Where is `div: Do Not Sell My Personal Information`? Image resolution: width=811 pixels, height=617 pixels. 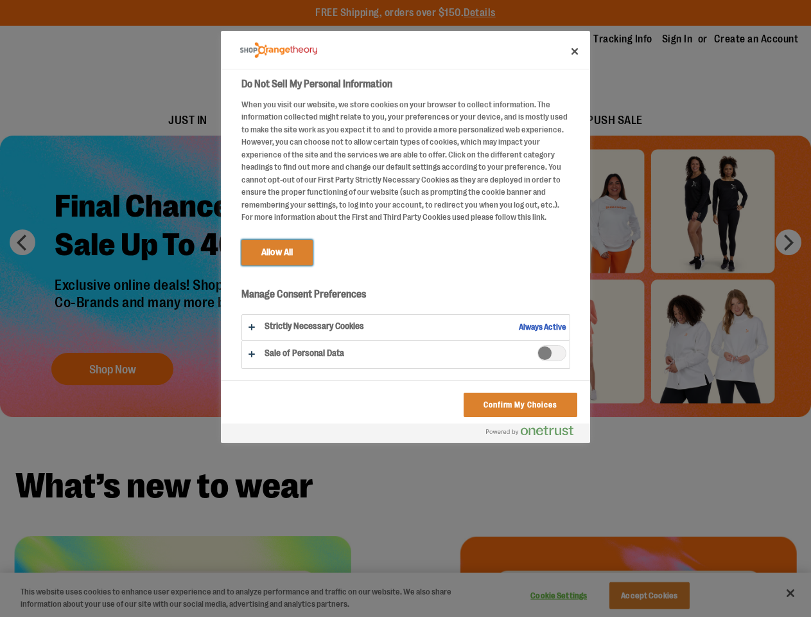
div: Do Not Sell My Personal Information is located at coordinates (405, 236).